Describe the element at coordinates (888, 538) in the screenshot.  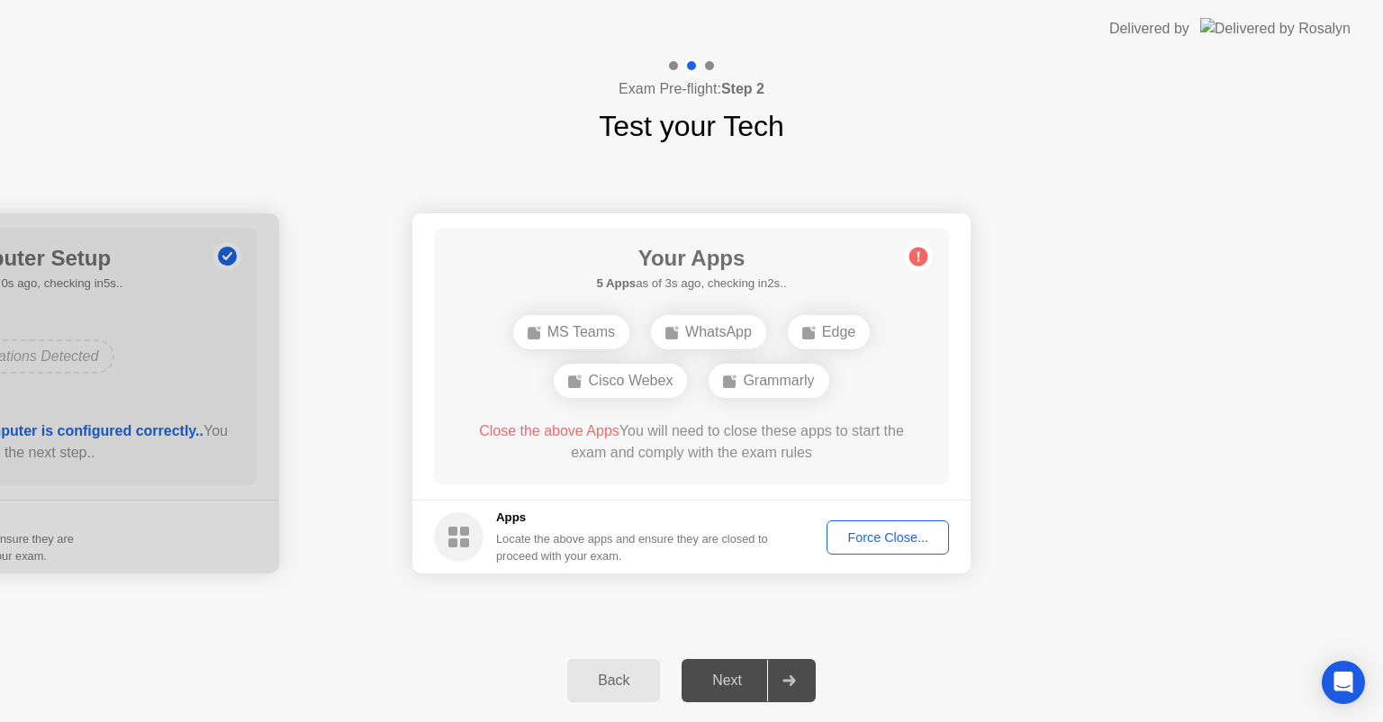
I see `div: Force Close...` at that location.